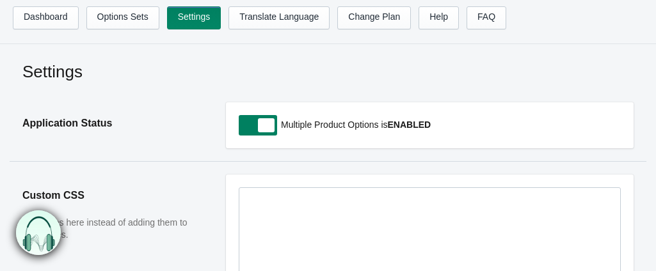 The width and height of the screenshot is (656, 271). Describe the element at coordinates (374, 18) in the screenshot. I see `a: Change Plan` at that location.